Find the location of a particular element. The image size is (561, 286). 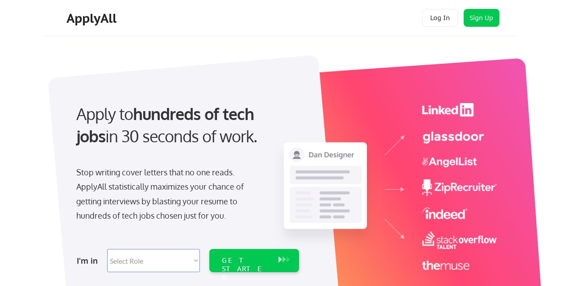

button: Log In is located at coordinates (440, 18).